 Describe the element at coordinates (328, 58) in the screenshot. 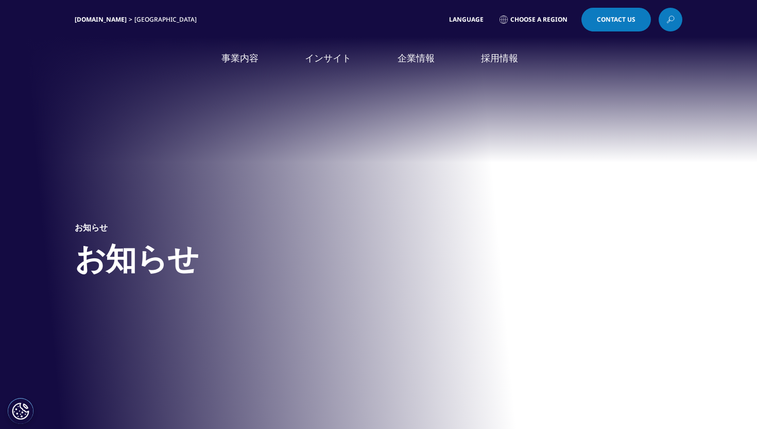

I see `a: インサイト` at that location.